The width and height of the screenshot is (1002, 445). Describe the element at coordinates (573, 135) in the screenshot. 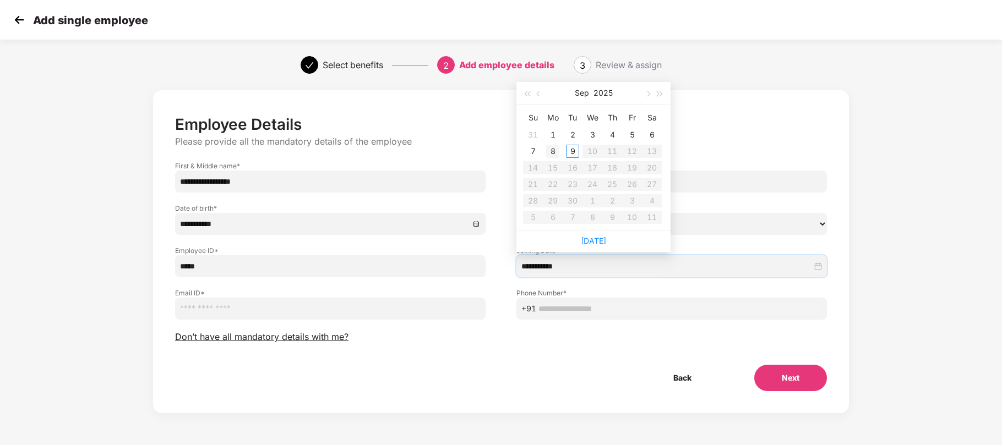

I see `div: 2` at that location.